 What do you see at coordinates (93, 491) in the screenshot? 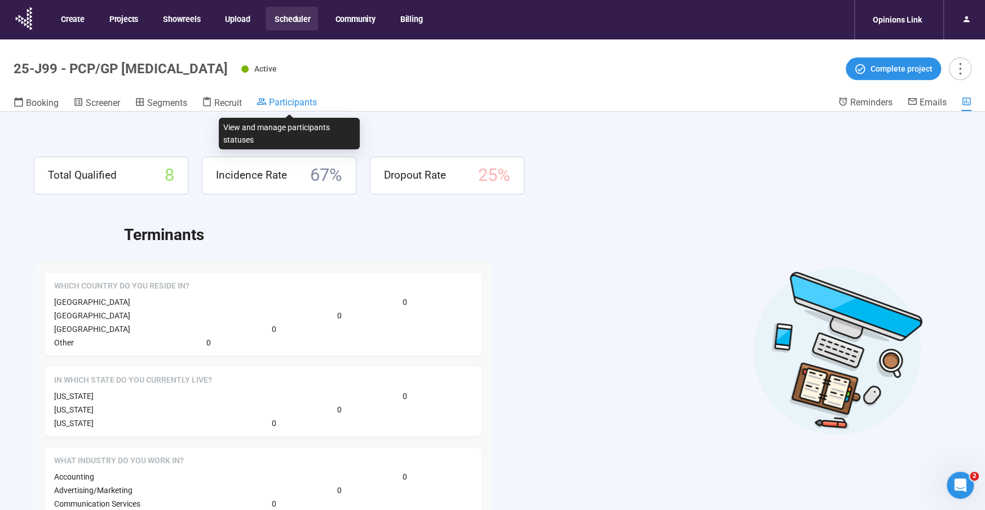
I see `span: Advertising/Marketing` at bounding box center [93, 491].